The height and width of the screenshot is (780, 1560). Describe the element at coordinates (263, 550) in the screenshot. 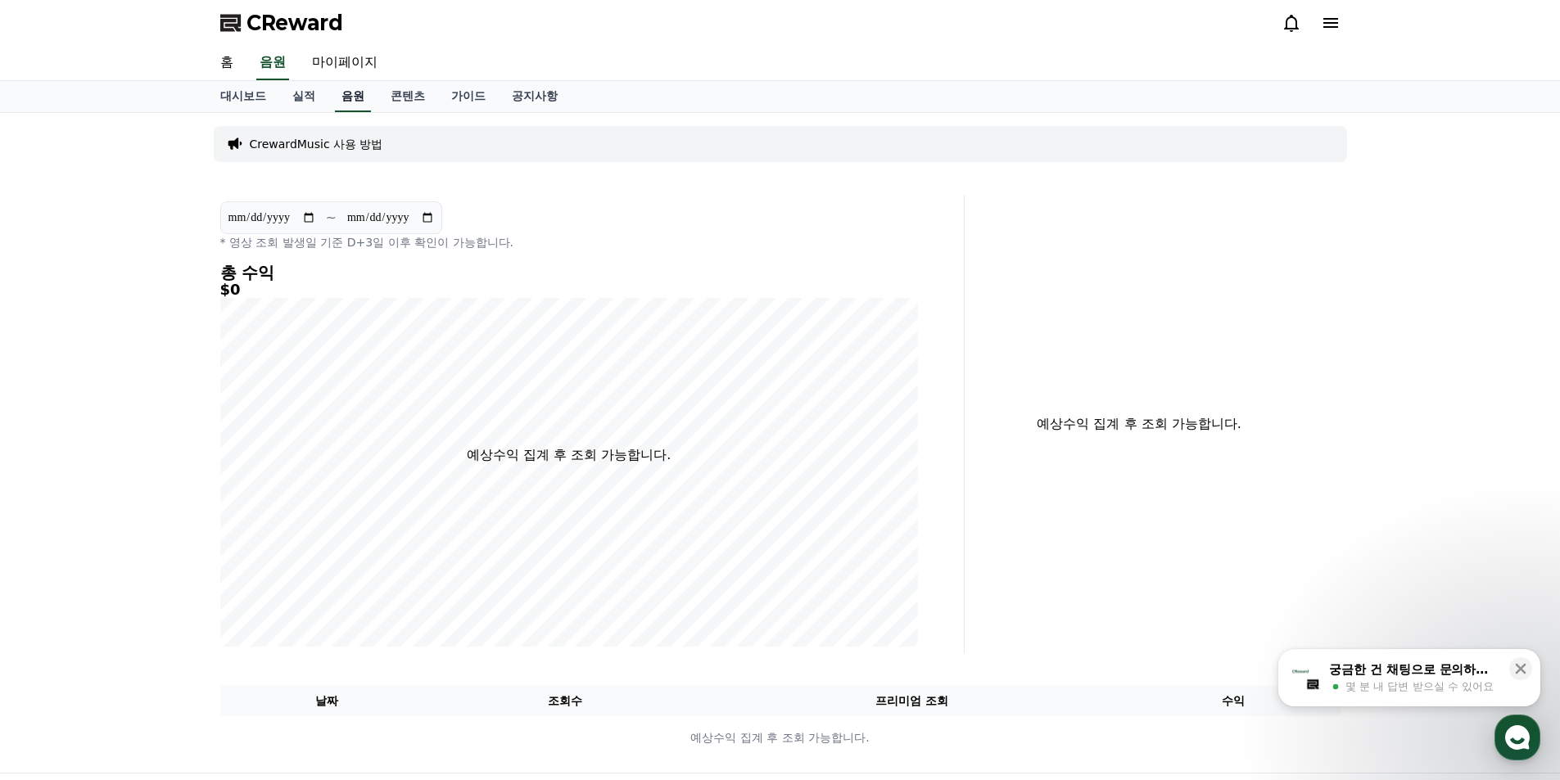

I see `span: 설정` at that location.